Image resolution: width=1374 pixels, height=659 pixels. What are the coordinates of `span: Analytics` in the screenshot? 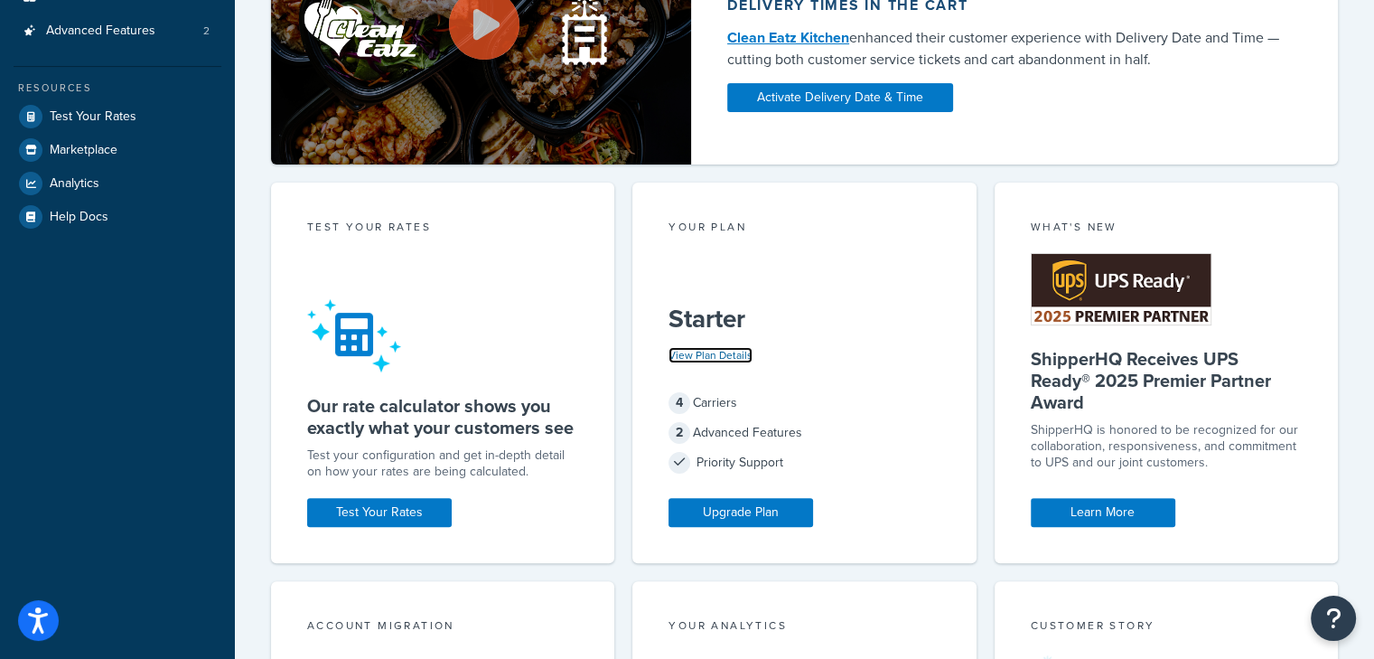 It's located at (74, 183).